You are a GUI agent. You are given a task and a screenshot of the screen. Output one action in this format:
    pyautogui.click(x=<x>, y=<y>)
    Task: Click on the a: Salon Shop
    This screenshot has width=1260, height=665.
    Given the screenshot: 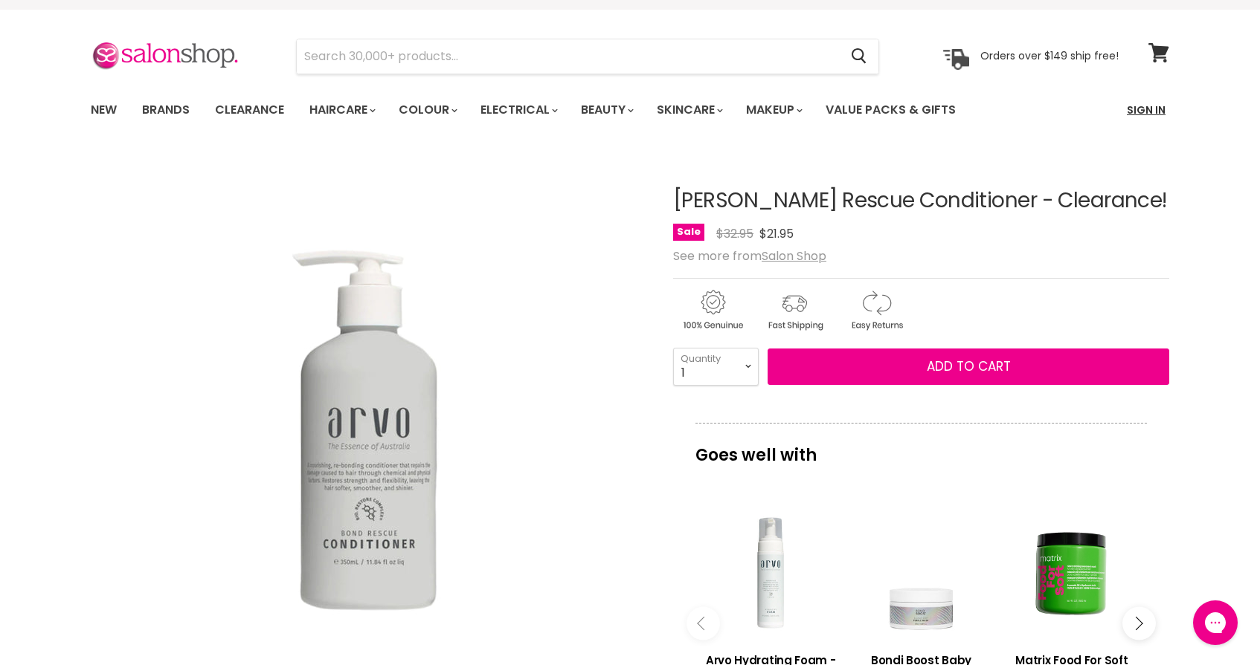 What is the action you would take?
    pyautogui.click(x=793, y=256)
    